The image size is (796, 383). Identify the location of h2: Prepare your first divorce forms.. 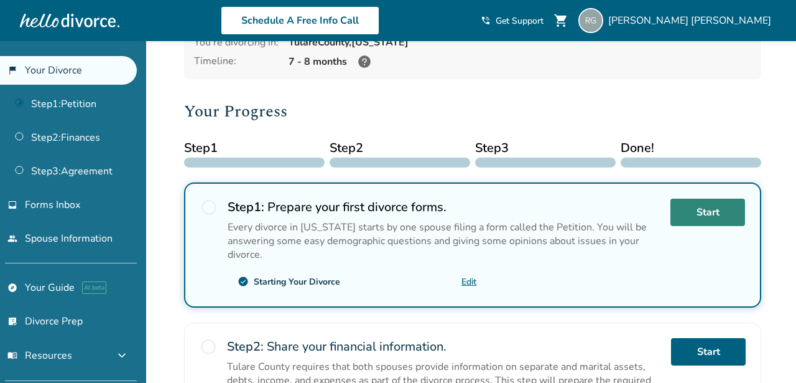
(444, 206).